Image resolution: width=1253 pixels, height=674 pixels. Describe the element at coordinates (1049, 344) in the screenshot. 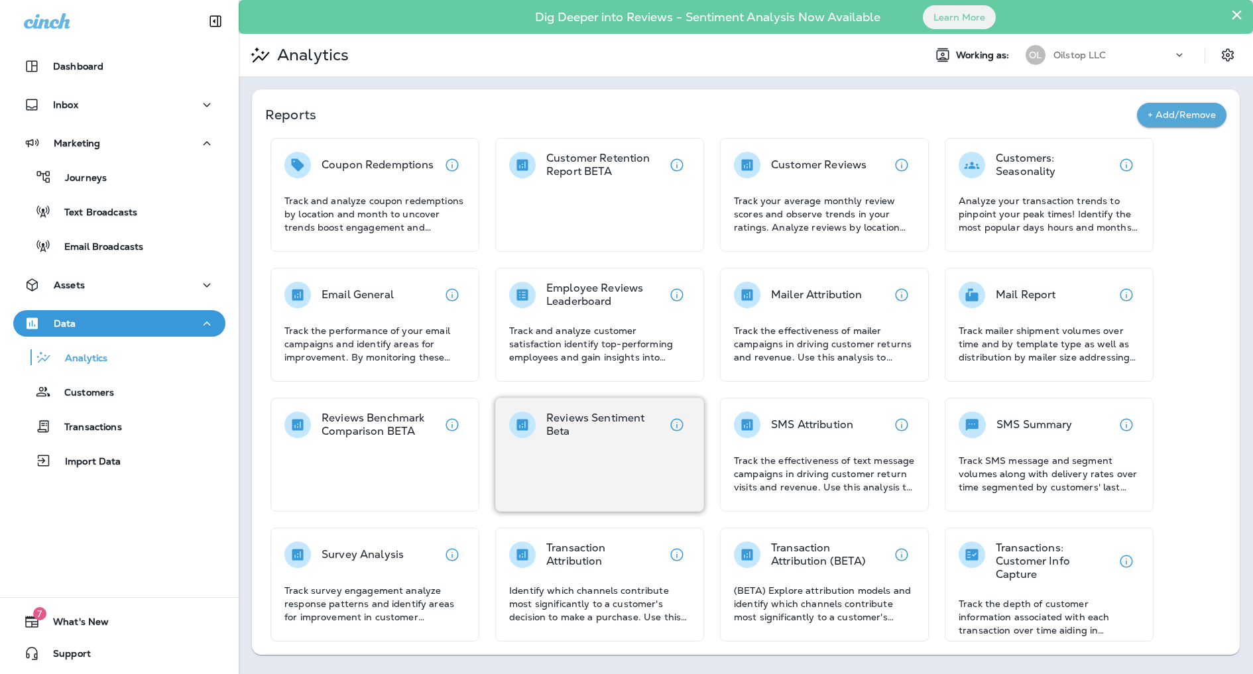

I see `p: Track mailer shipment volumes over time and by template type as well as distribution by mailer si...` at that location.